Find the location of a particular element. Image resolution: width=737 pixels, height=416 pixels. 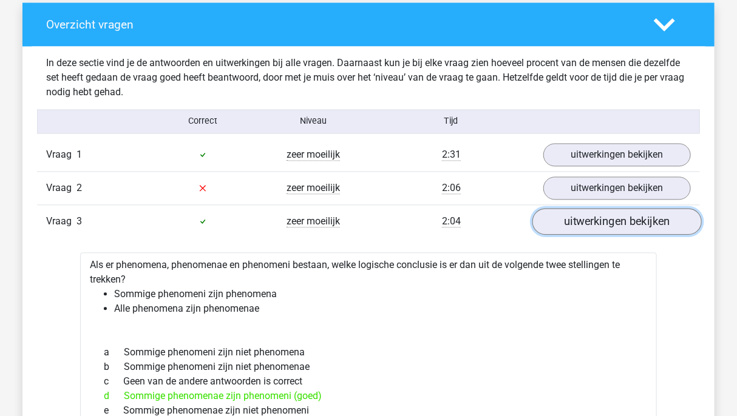

div: Niveau is located at coordinates (313, 122).